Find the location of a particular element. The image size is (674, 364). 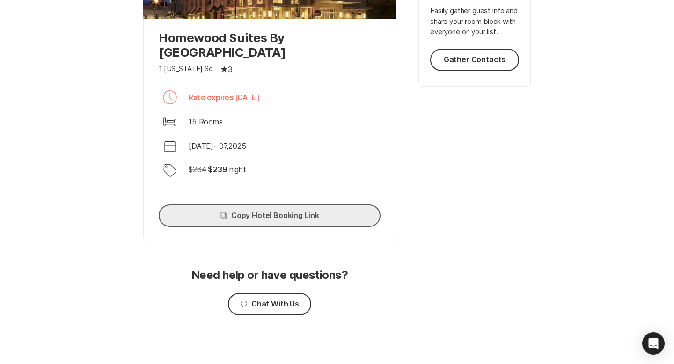

button: Copy Hotel Booking Link is located at coordinates (269, 216).